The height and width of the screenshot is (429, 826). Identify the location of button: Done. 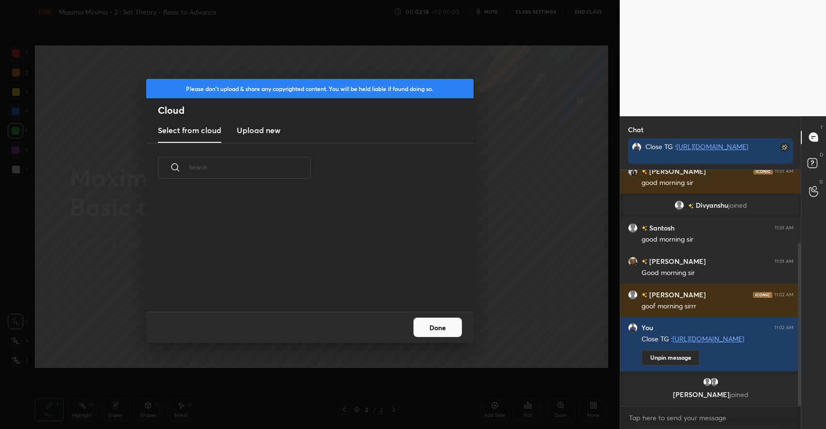
(438, 327).